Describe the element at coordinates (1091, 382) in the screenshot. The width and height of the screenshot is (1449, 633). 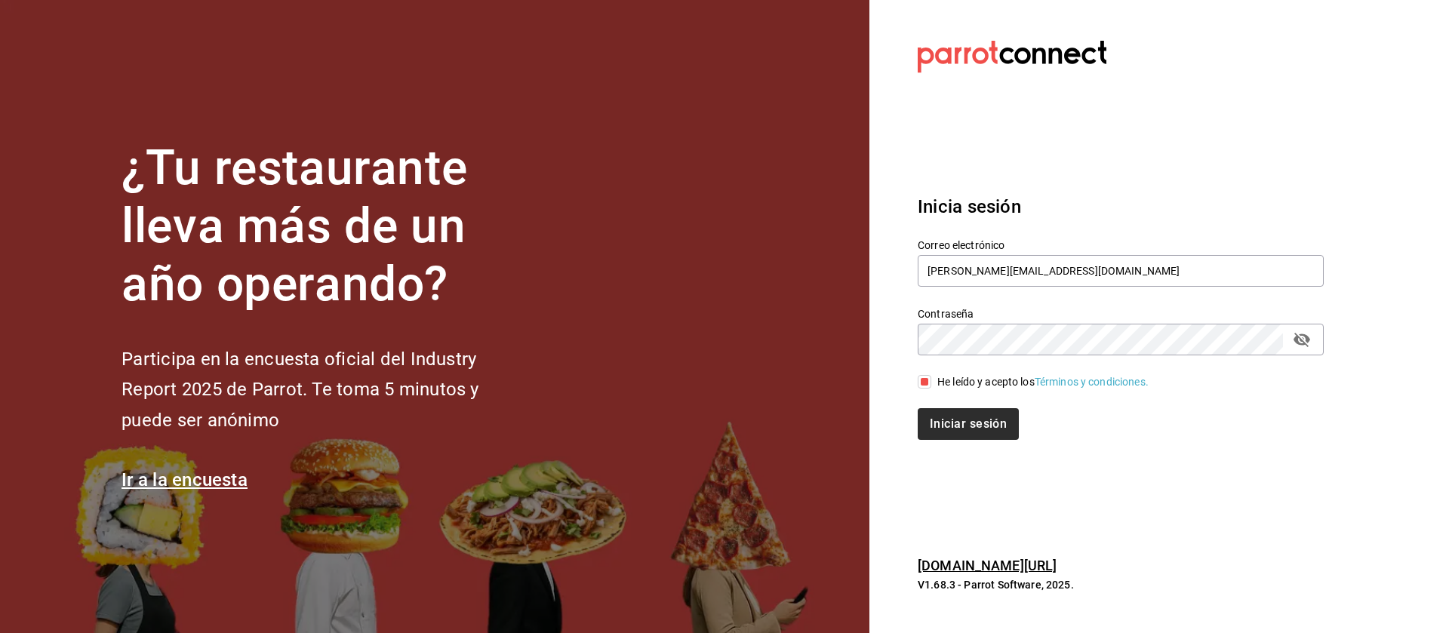
I see `a: Términos y condiciones.` at that location.